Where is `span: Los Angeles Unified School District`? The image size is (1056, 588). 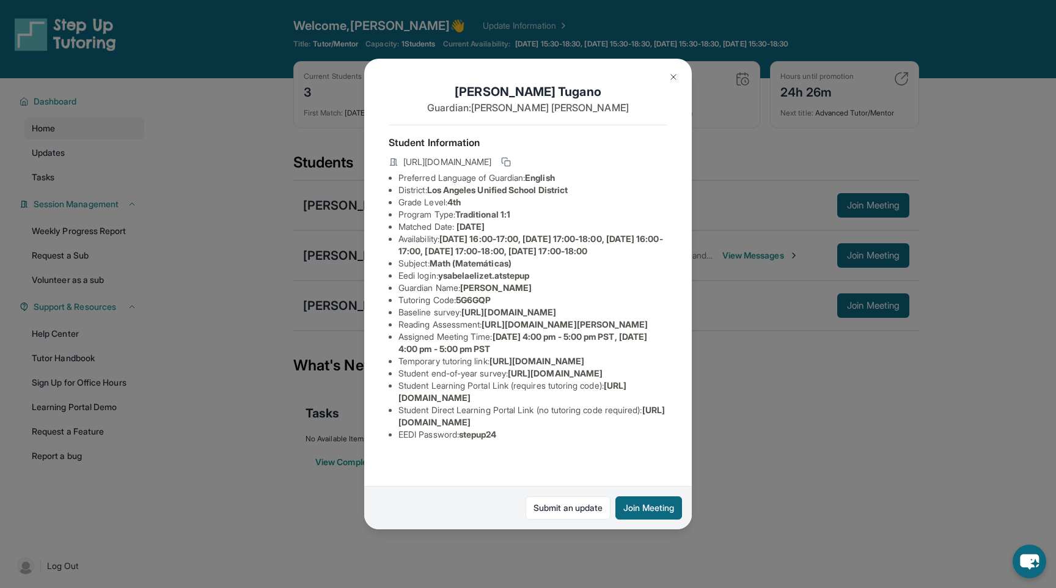
span: Los Angeles Unified School District is located at coordinates (497, 189).